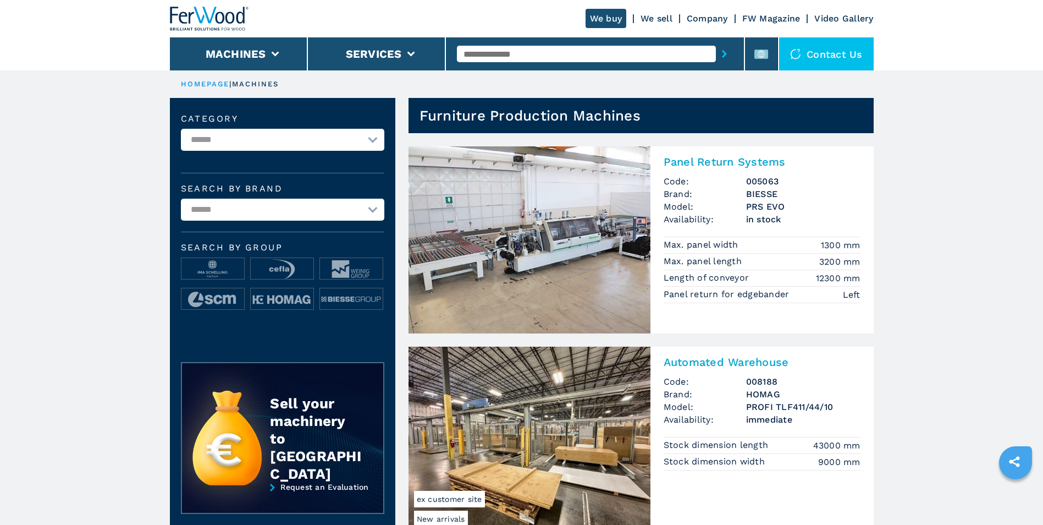 The width and height of the screenshot is (1043, 525). What do you see at coordinates (837, 445) in the screenshot?
I see `em: 43000 mm` at bounding box center [837, 445].